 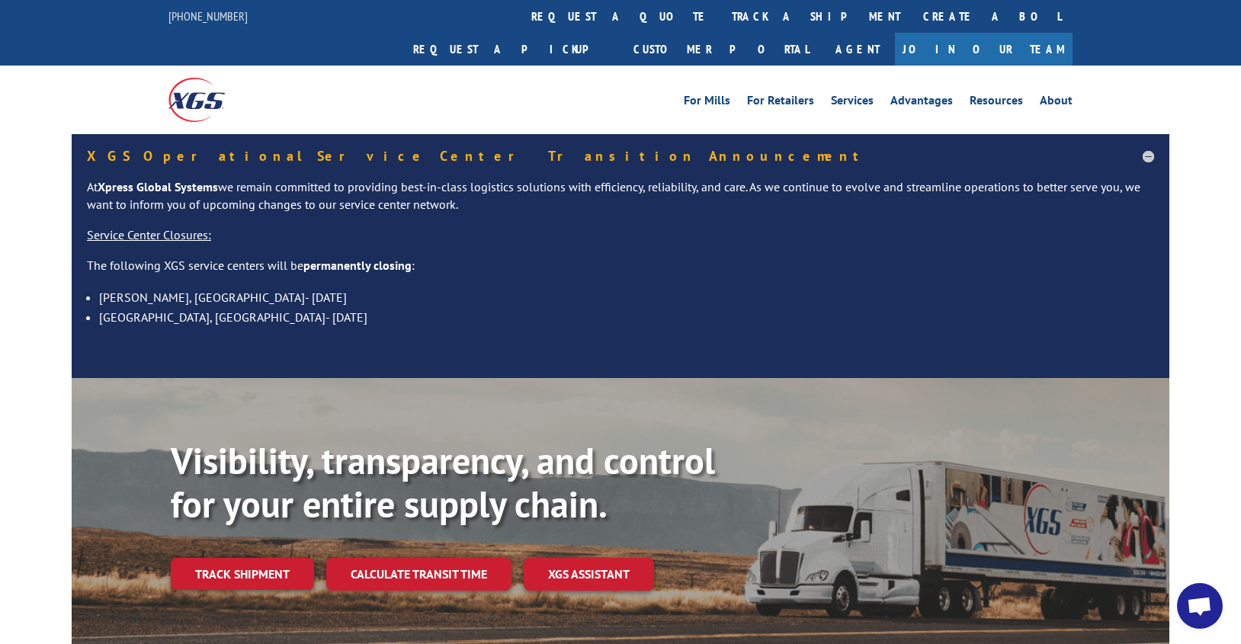 What do you see at coordinates (621, 272) in the screenshot?
I see `p: The following XGS service centers will be :` at bounding box center [621, 272].